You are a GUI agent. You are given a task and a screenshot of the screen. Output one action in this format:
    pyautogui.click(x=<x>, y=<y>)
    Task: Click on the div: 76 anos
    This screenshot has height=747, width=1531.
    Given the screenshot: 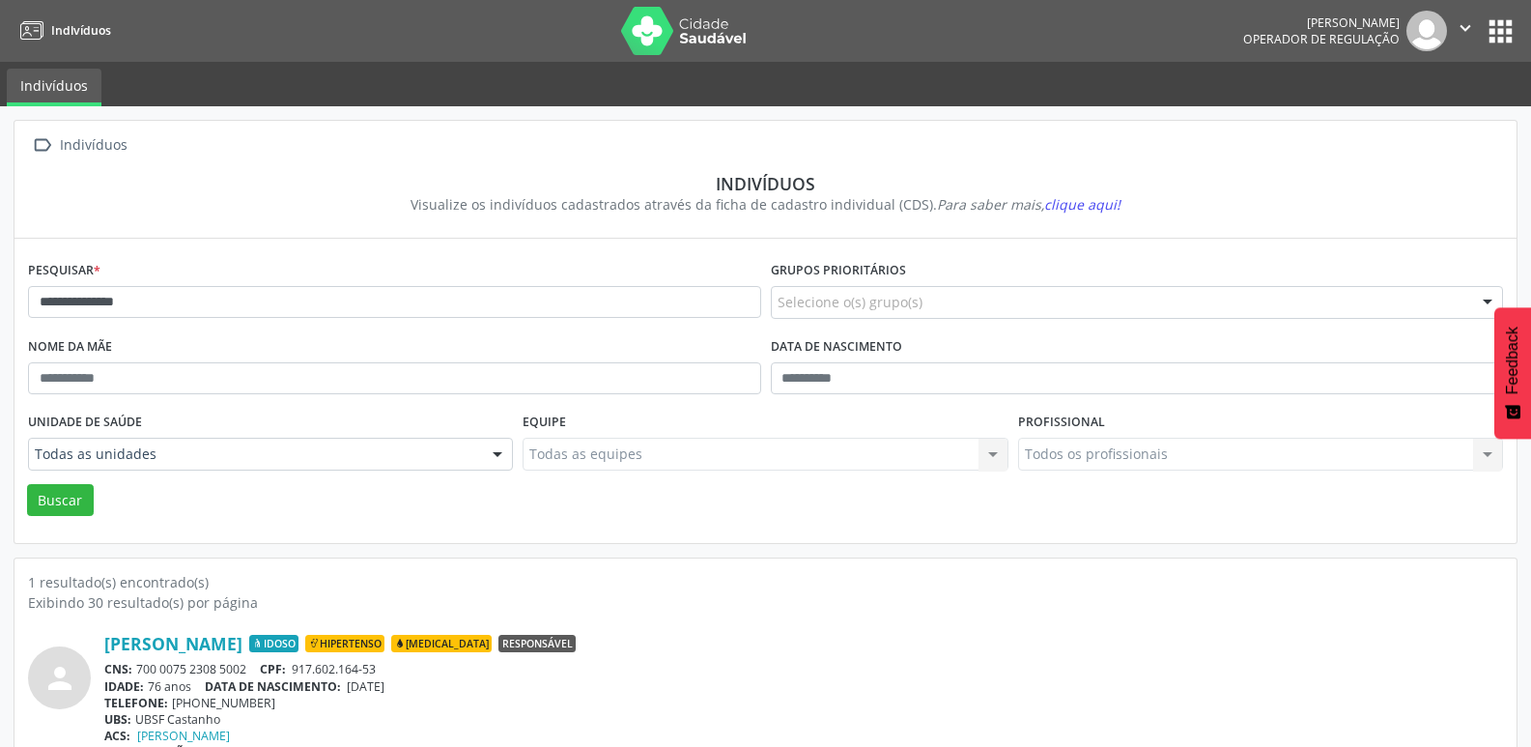 What is the action you would take?
    pyautogui.click(x=804, y=686)
    